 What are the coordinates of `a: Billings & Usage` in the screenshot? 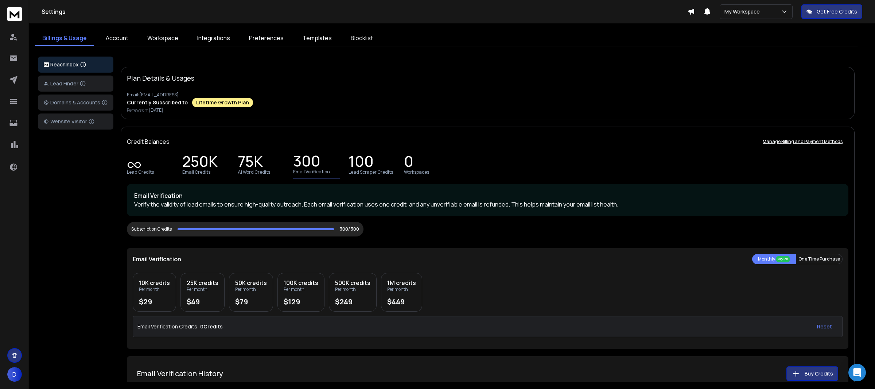 It's located at (65, 38).